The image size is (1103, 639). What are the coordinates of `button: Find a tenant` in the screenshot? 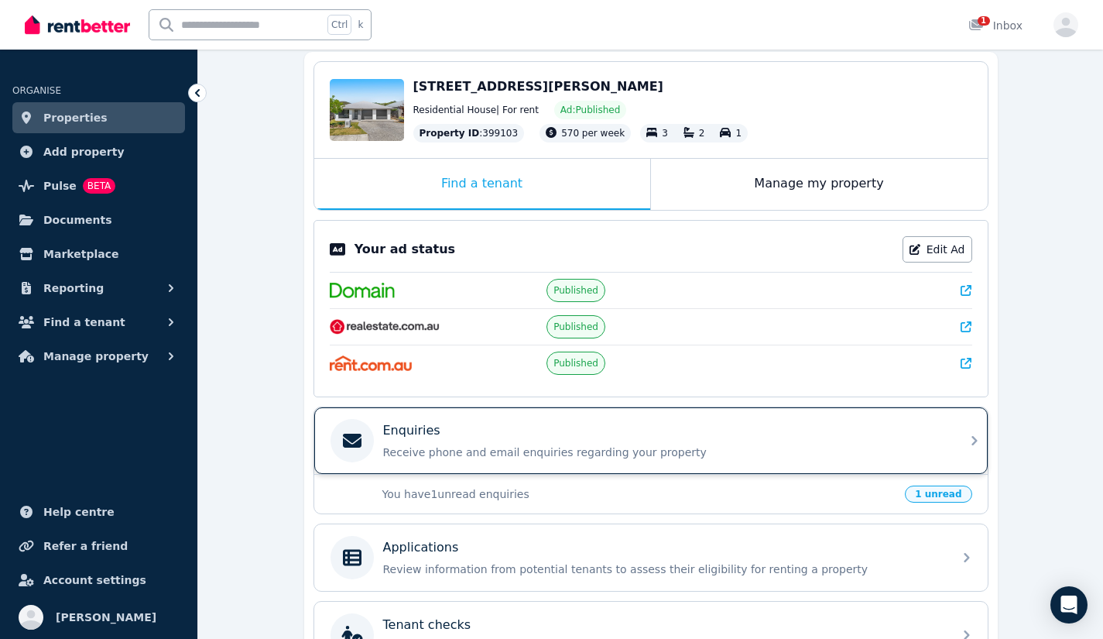 It's located at (98, 322).